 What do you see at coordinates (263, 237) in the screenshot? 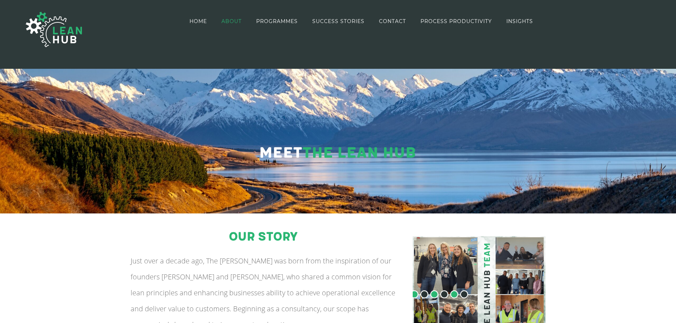
I see `span: our story` at bounding box center [263, 237].